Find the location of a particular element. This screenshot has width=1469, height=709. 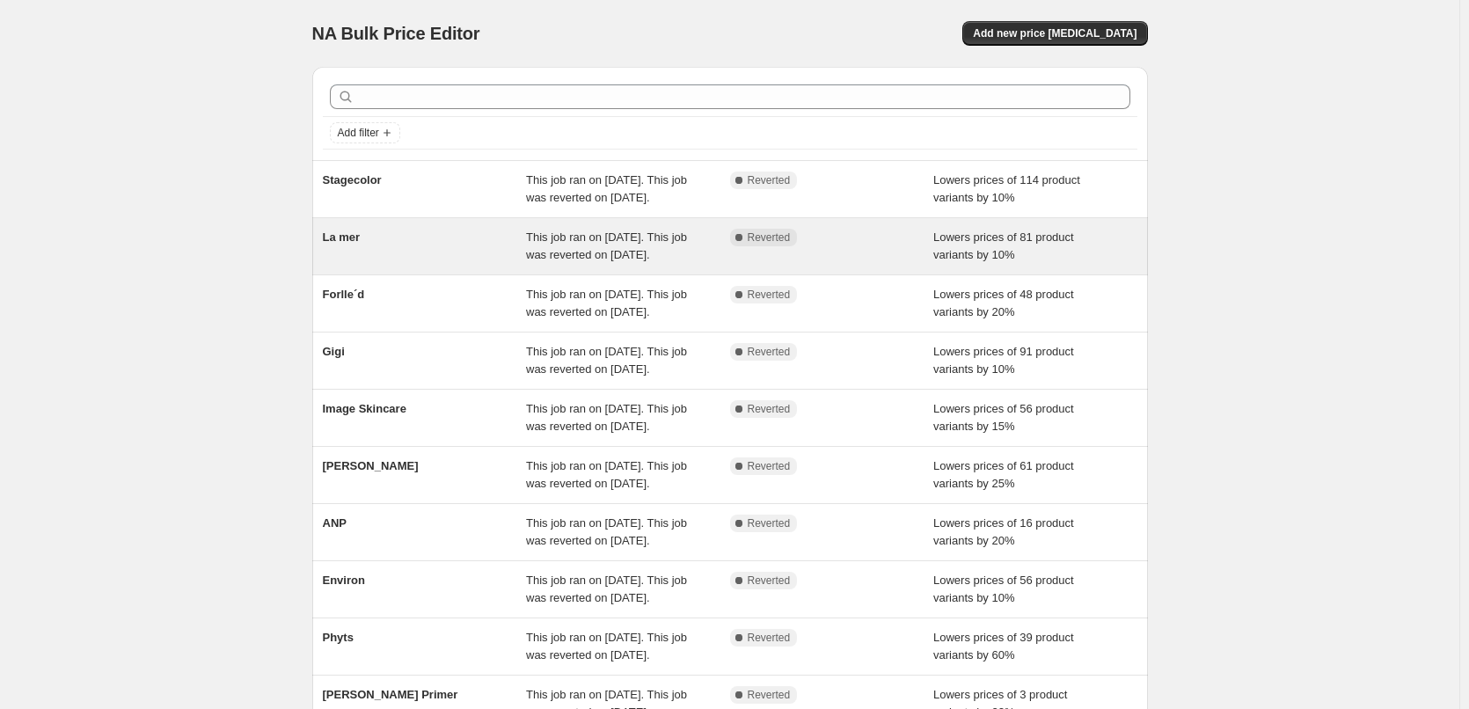

span: Lowers prices of 16 product variants by 20% is located at coordinates (1004, 531).